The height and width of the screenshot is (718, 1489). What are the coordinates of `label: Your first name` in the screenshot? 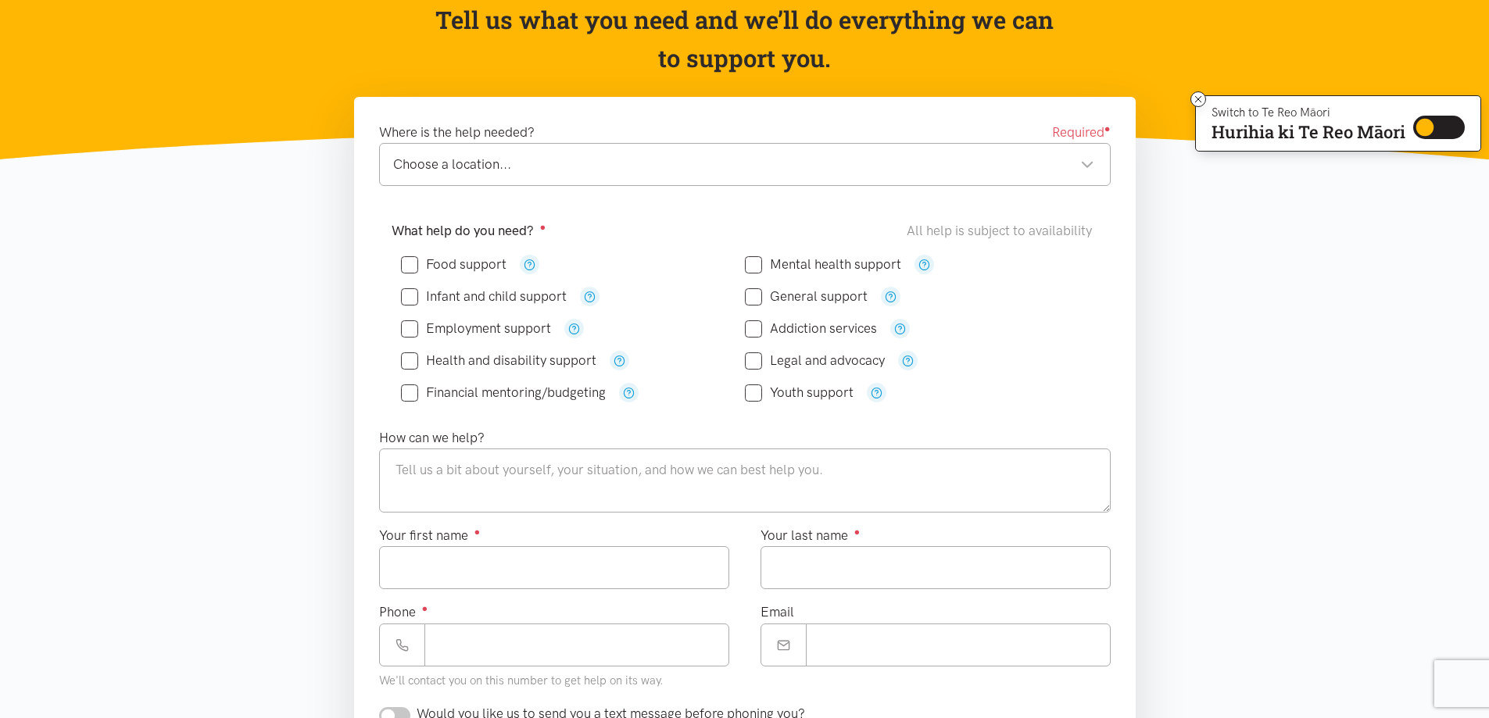 It's located at (430, 535).